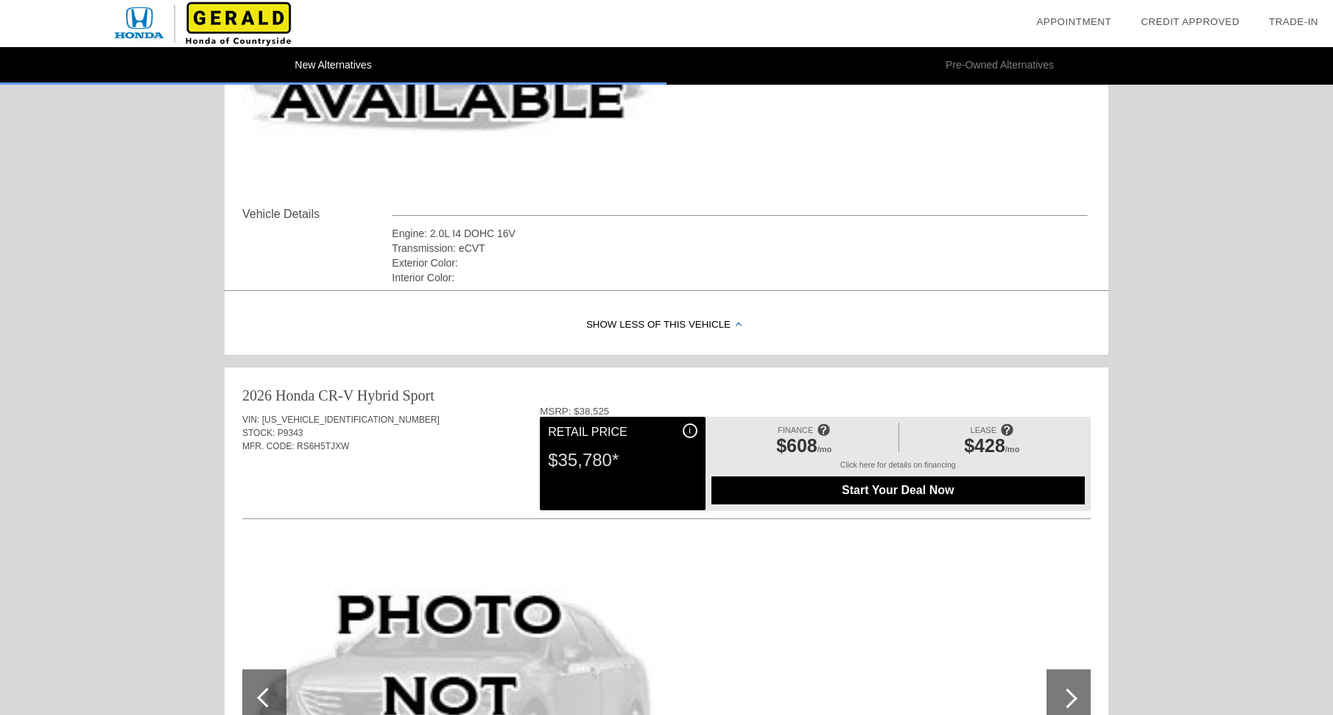 This screenshot has width=1333, height=715. What do you see at coordinates (797, 446) in the screenshot?
I see `span: $608` at bounding box center [797, 446].